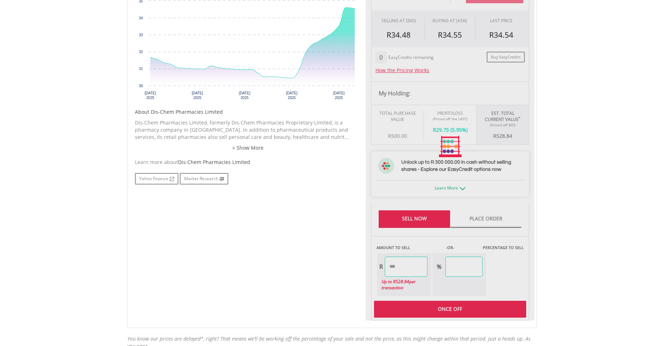  What do you see at coordinates (248, 162) in the screenshot?
I see `div: Learn more about` at bounding box center [248, 162].